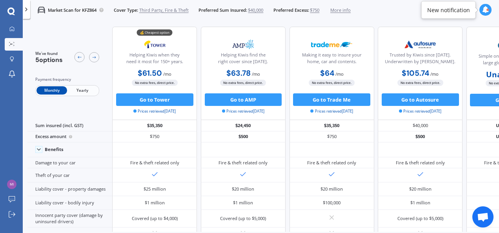  Describe the element at coordinates (12, 184) in the screenshot. I see `img: 9d8e195a6f94093ef8c14c8fd2927dd2` at that location.